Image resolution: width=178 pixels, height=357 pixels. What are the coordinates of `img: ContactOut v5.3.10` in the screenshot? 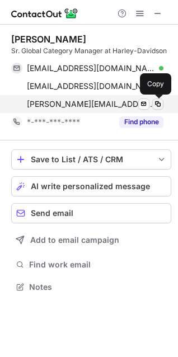 It's located at (45, 13).